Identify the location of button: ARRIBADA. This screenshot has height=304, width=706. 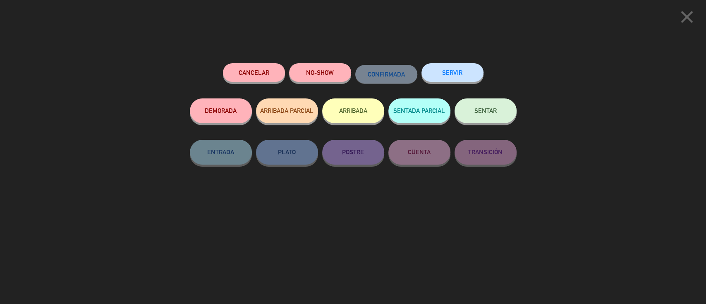
(353, 111).